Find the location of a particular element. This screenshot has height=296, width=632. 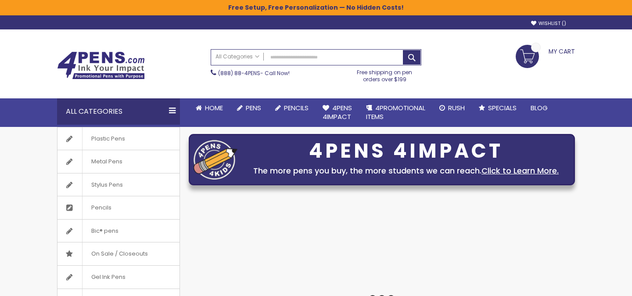

a: 4PROMOTIONALITEMS is located at coordinates (396, 112).